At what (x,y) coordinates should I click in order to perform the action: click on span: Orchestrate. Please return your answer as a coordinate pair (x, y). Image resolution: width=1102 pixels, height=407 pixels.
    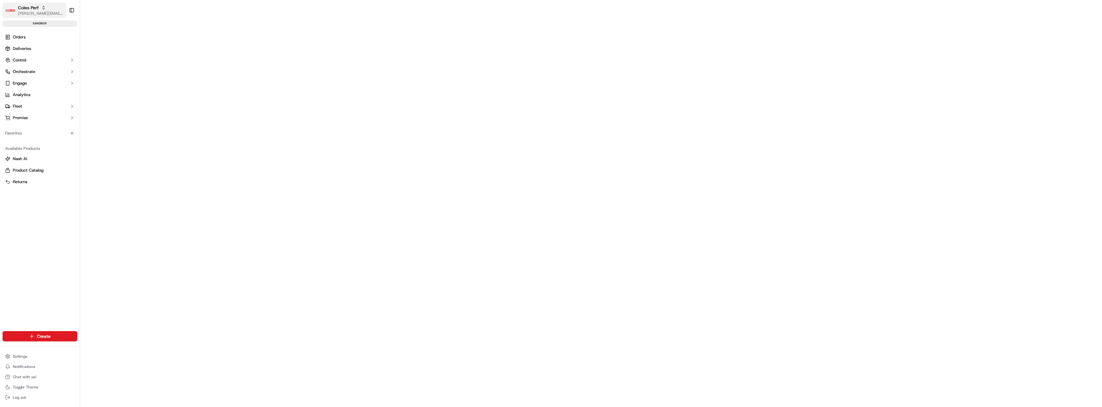
    Looking at the image, I should click on (24, 72).